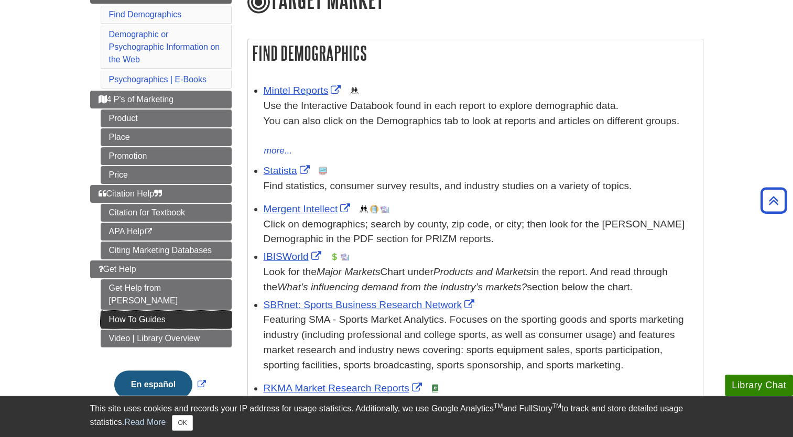 This screenshot has height=437, width=793. I want to click on a: Citation for Textbook, so click(166, 213).